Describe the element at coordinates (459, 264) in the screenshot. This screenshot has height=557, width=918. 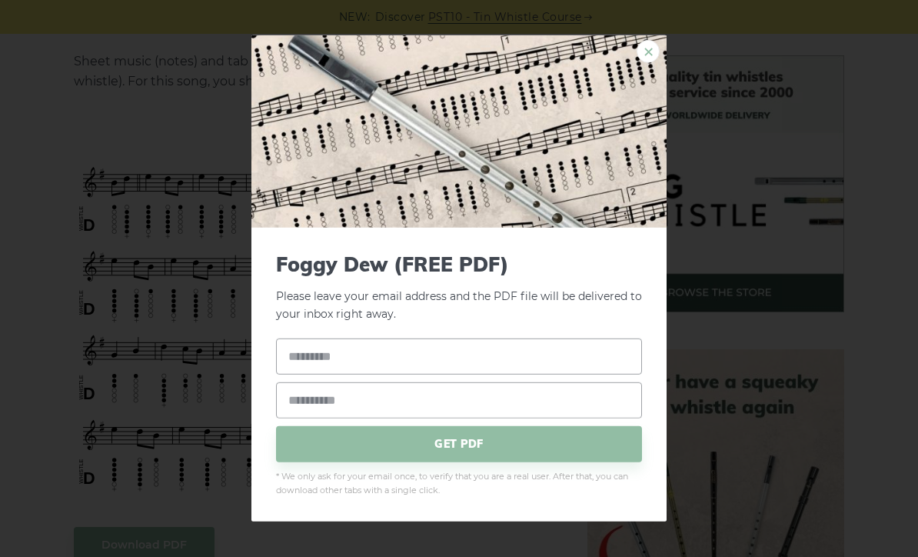
I see `span: Foggy Dew (FREE PDF)` at that location.